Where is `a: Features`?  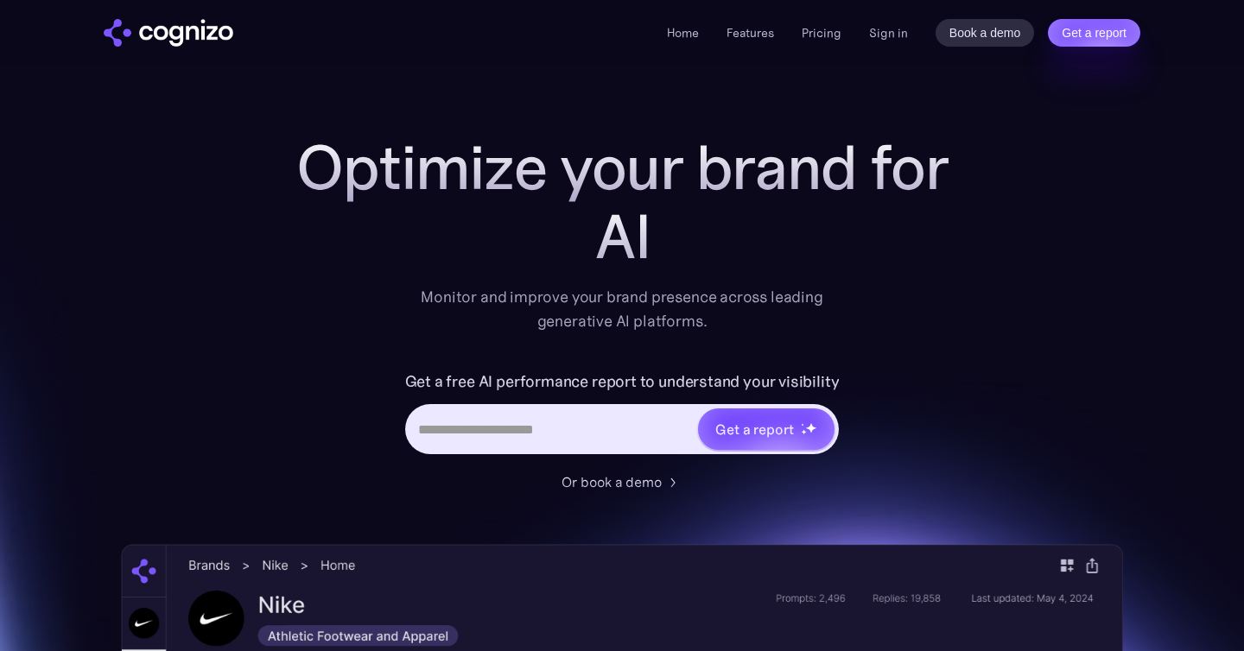 a: Features is located at coordinates (750, 33).